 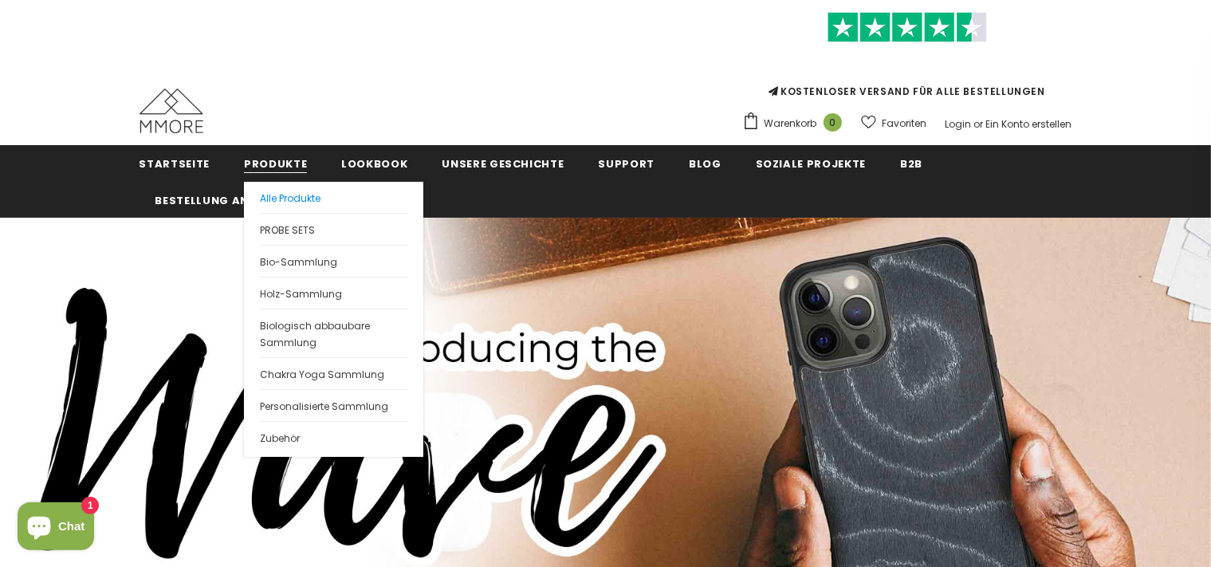 I want to click on span: PROBE SETS, so click(x=287, y=230).